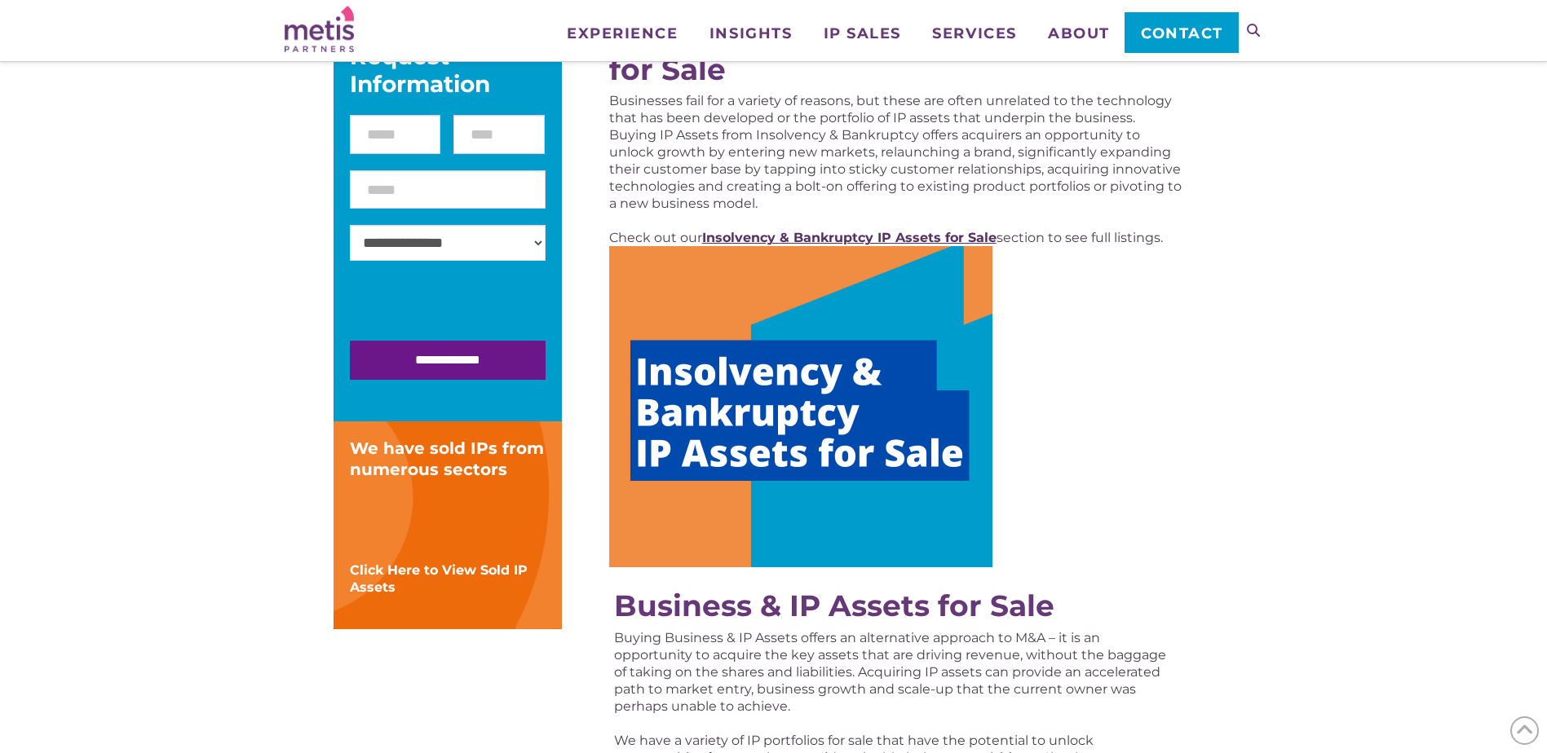 This screenshot has width=1547, height=753. What do you see at coordinates (834, 606) in the screenshot?
I see `a: Business & IP Assets for Sale` at bounding box center [834, 606].